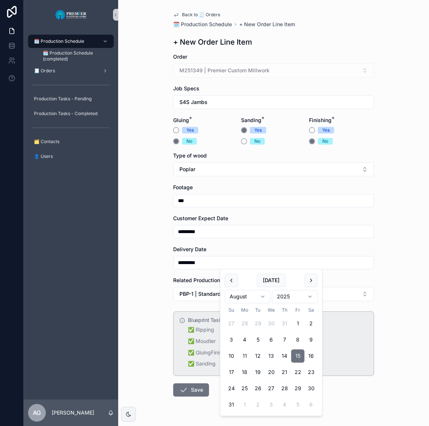  What do you see at coordinates (297, 323) in the screenshot?
I see `button: Friday, August 1st, 2025` at bounding box center [297, 323].